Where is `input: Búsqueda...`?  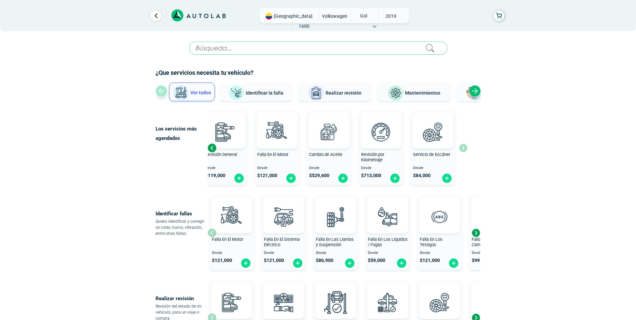
input: Búsqueda... is located at coordinates (318, 48).